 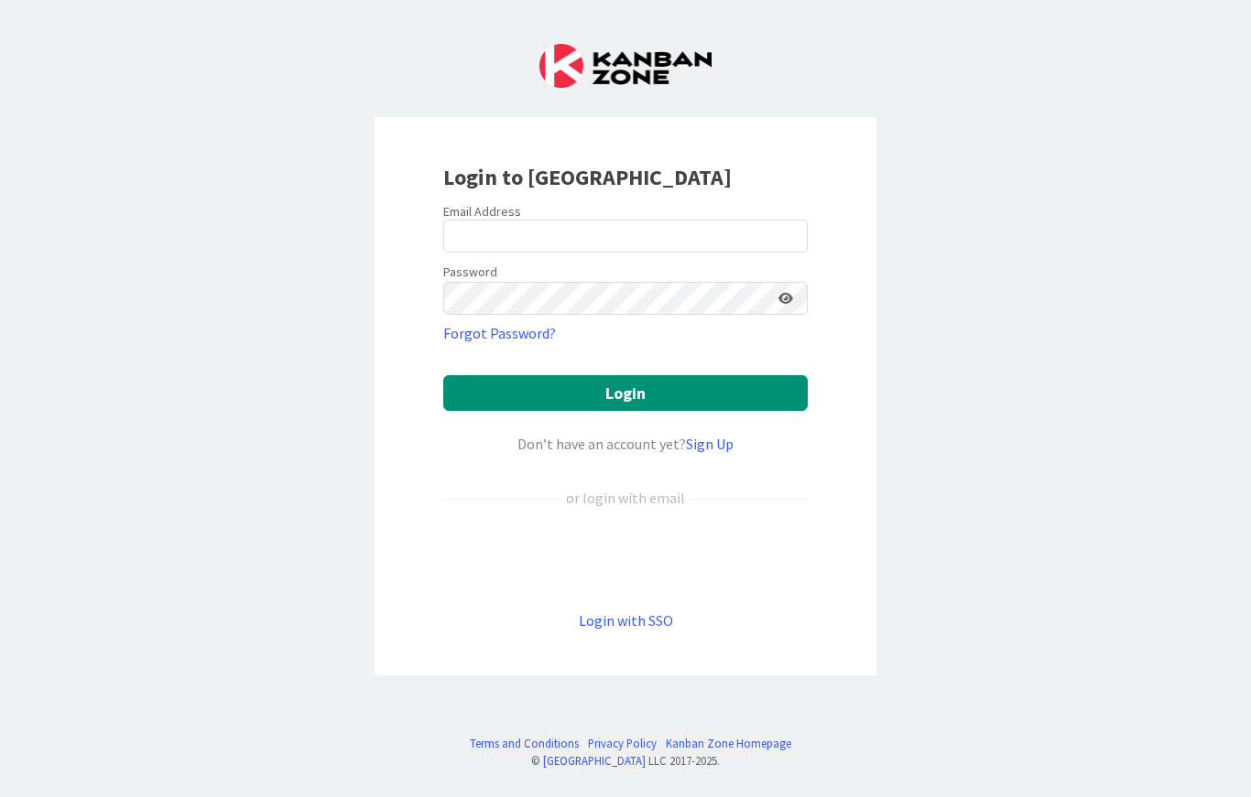 What do you see at coordinates (470, 272) in the screenshot?
I see `label: Password` at bounding box center [470, 272].